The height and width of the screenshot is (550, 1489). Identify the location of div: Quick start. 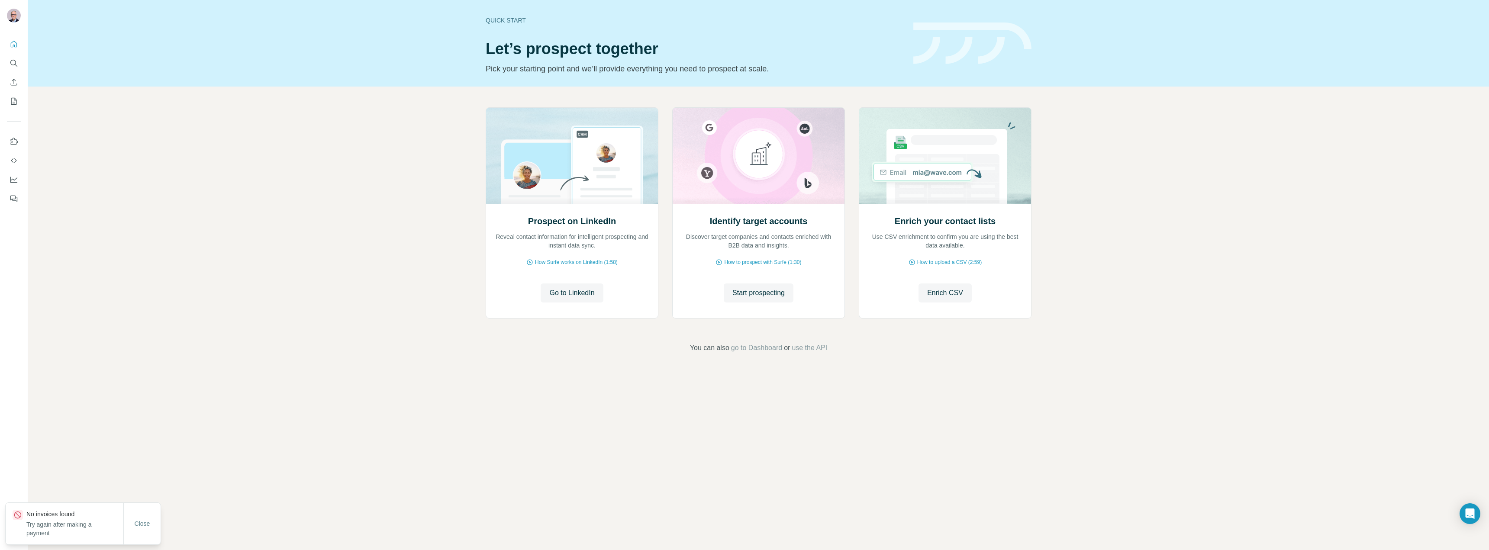
(694, 20).